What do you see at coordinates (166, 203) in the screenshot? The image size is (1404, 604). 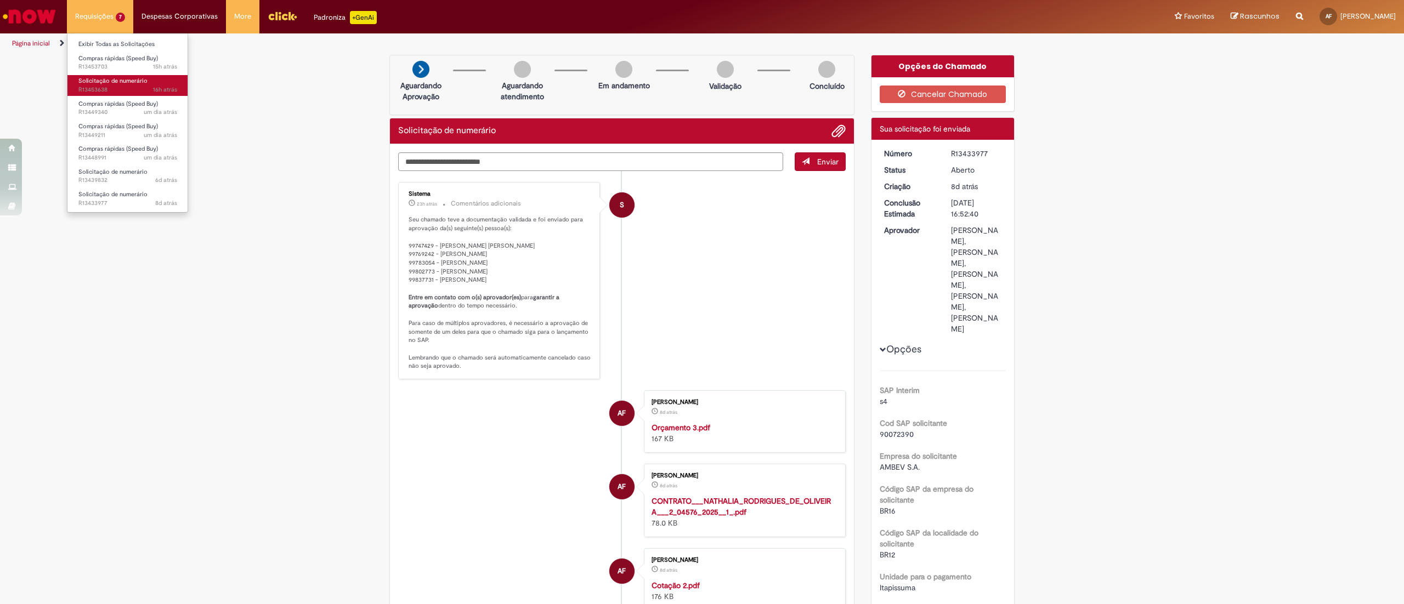 I see `time: 20/08/2025 17:52:38` at bounding box center [166, 203].